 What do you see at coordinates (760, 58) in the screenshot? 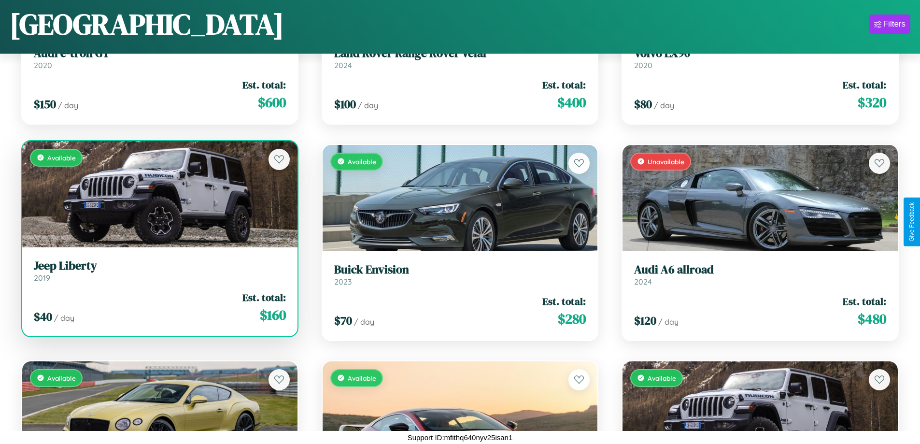
I see `a: Volvo EX902020` at bounding box center [760, 58].